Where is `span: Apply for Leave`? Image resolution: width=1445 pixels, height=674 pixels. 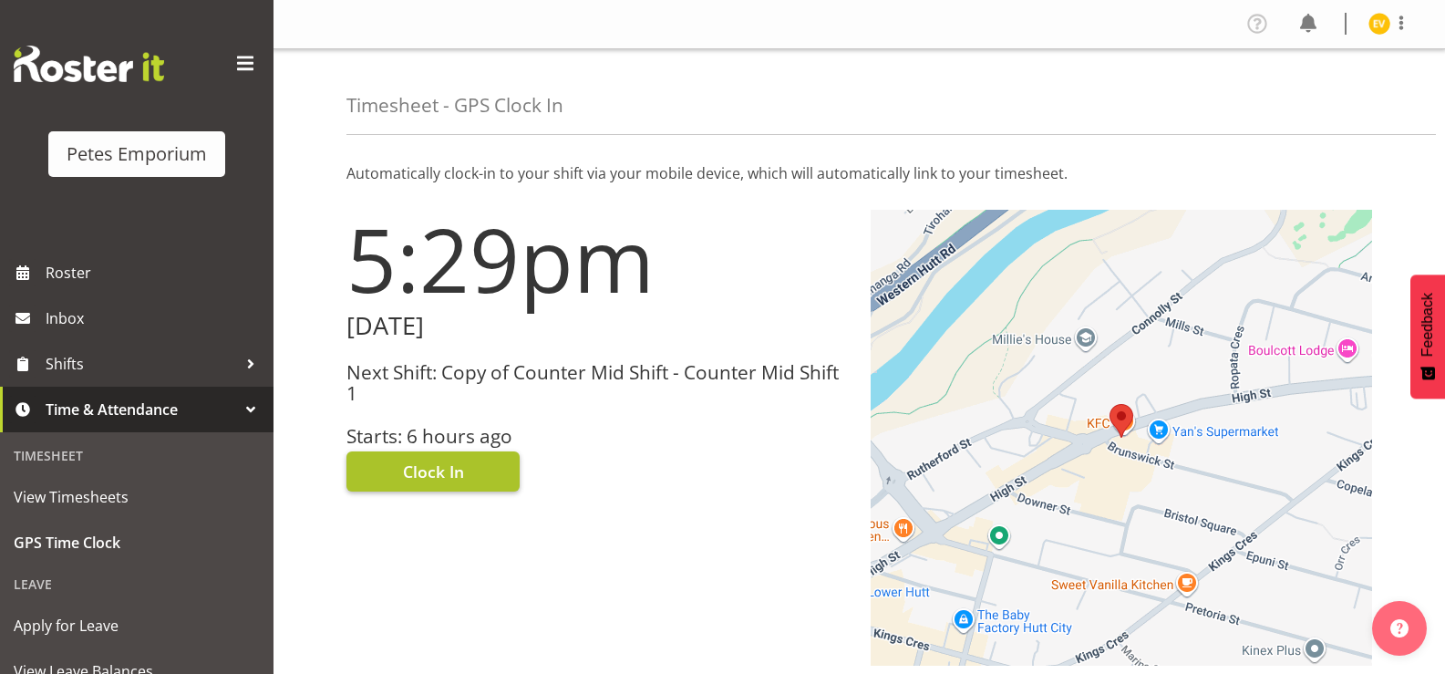 span: Apply for Leave is located at coordinates (137, 626).